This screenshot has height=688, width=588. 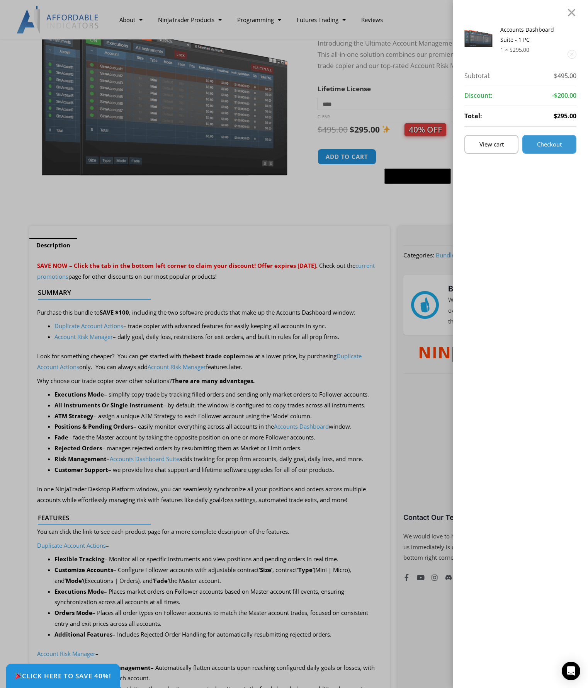 I want to click on span: Click Here to save 40%!, so click(x=63, y=675).